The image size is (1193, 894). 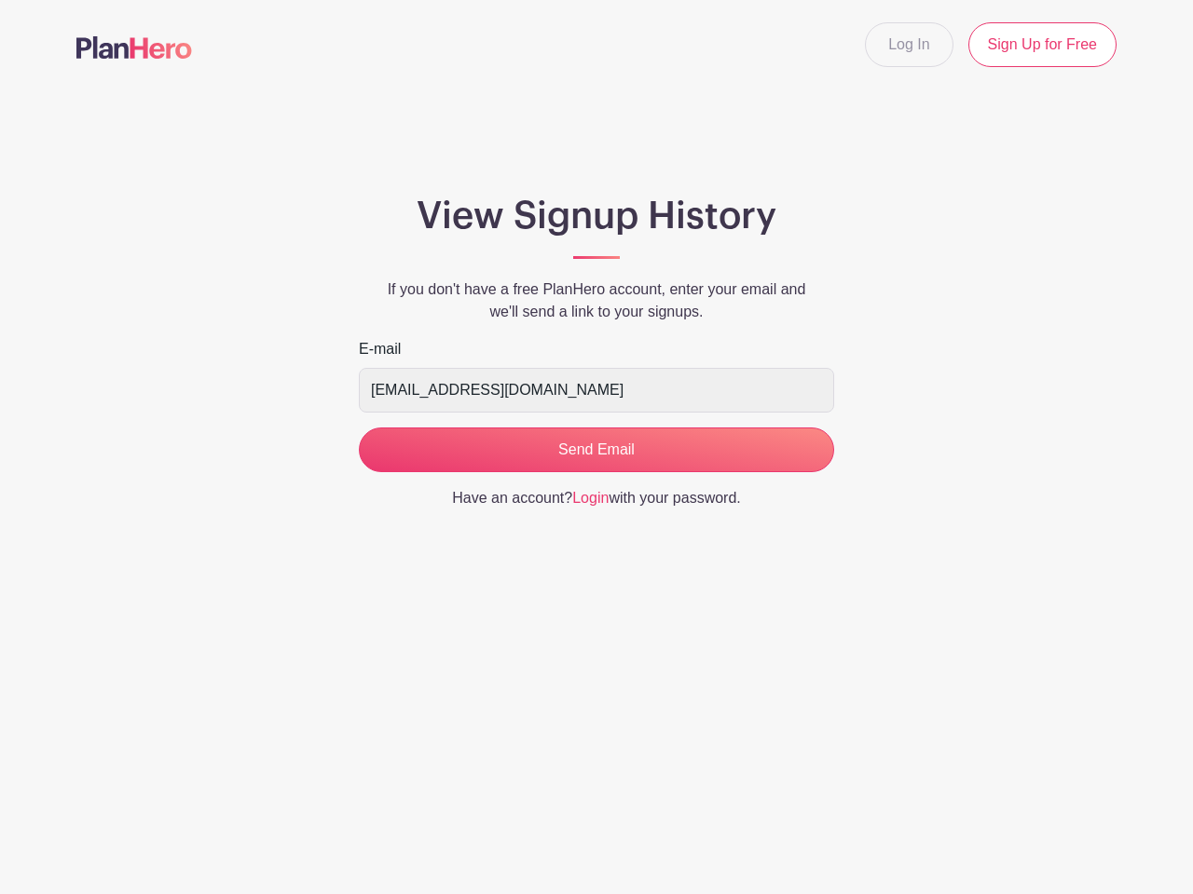 I want to click on label: E-mail, so click(x=379, y=349).